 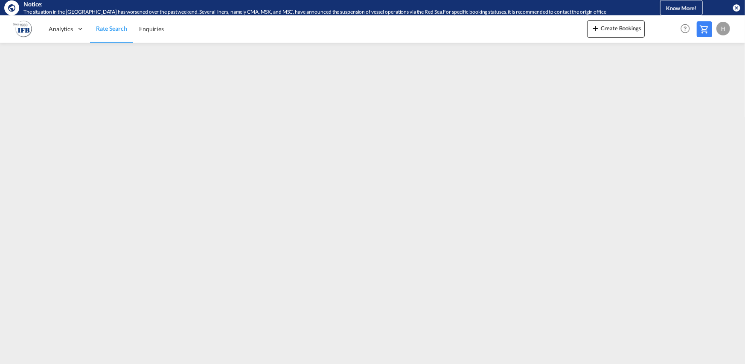 I want to click on md-icon: icon-plus 400-fg, so click(x=596, y=28).